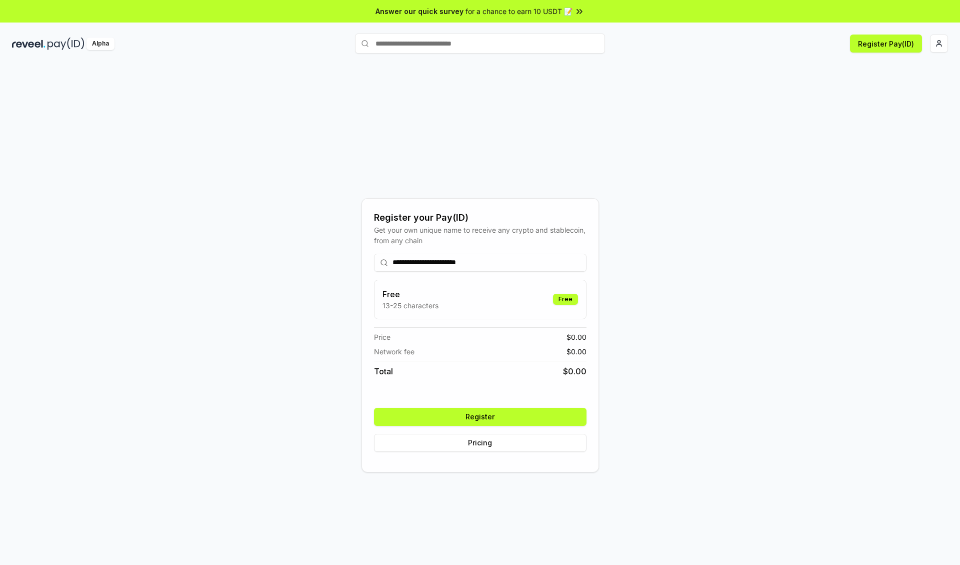 The height and width of the screenshot is (565, 960). What do you see at coordinates (480, 417) in the screenshot?
I see `button: Register` at bounding box center [480, 417].